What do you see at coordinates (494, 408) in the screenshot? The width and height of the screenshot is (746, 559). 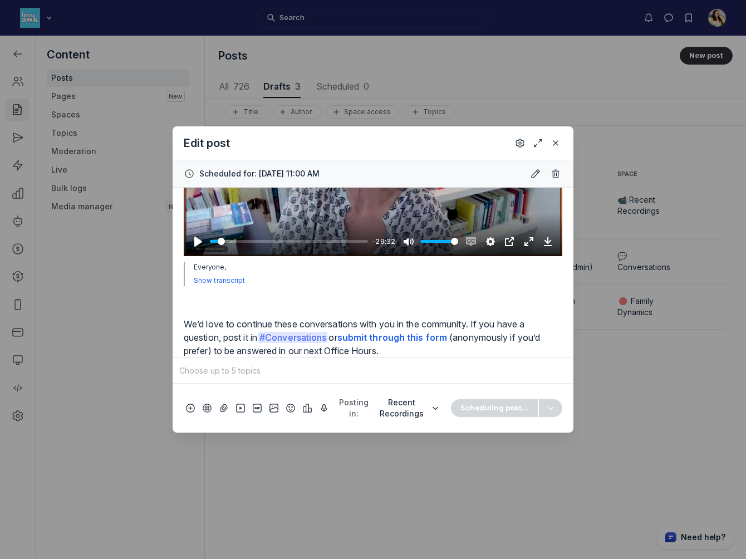 I see `button: Scheduling post...` at bounding box center [494, 408].